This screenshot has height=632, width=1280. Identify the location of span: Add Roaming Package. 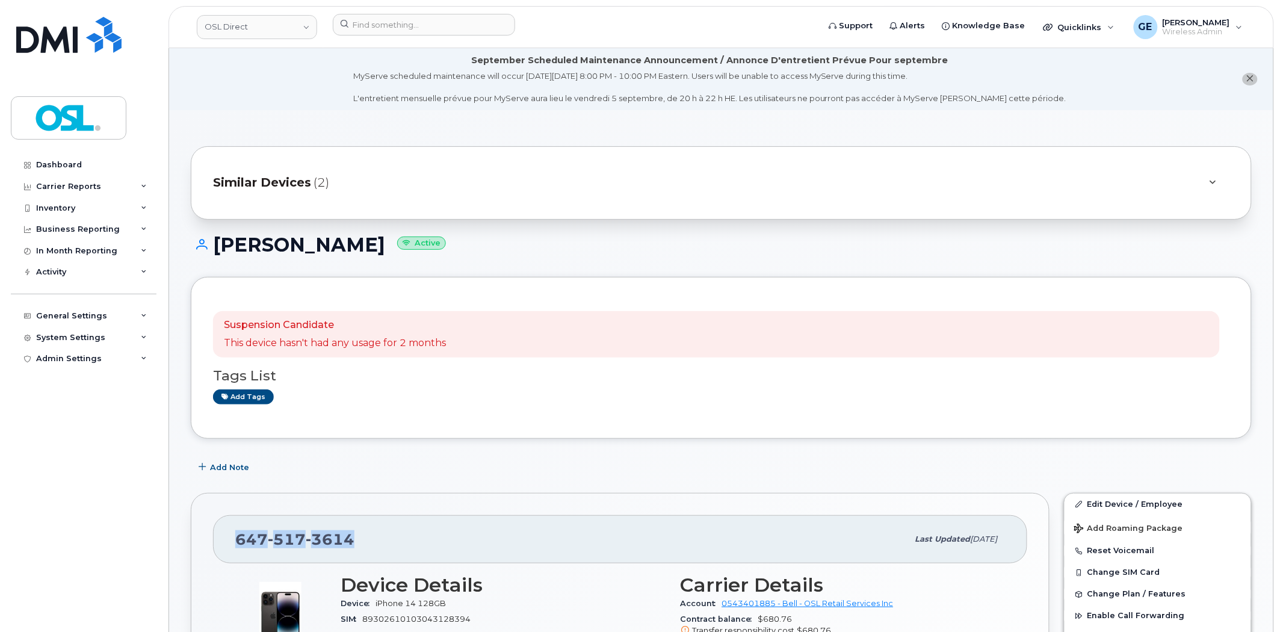
(1128, 529).